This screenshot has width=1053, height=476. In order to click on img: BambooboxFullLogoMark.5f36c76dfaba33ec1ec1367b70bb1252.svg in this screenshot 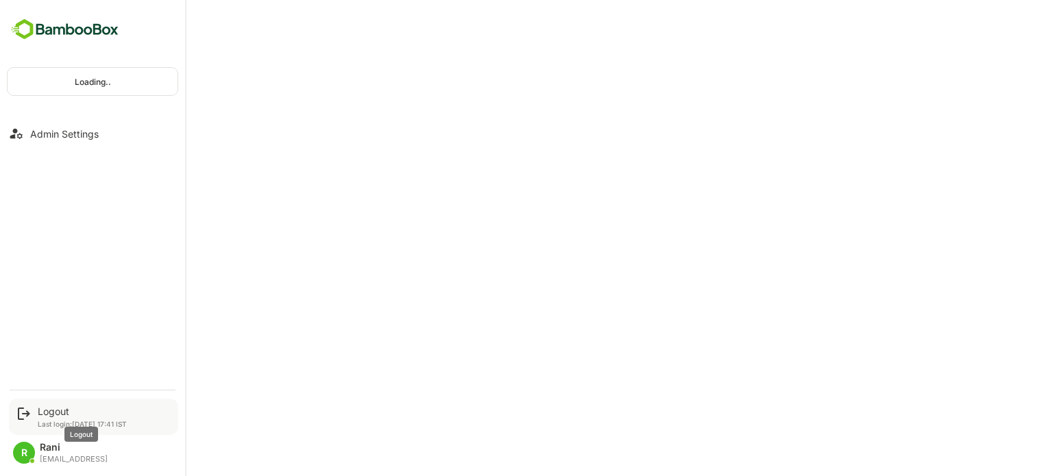, I will do `click(64, 29)`.